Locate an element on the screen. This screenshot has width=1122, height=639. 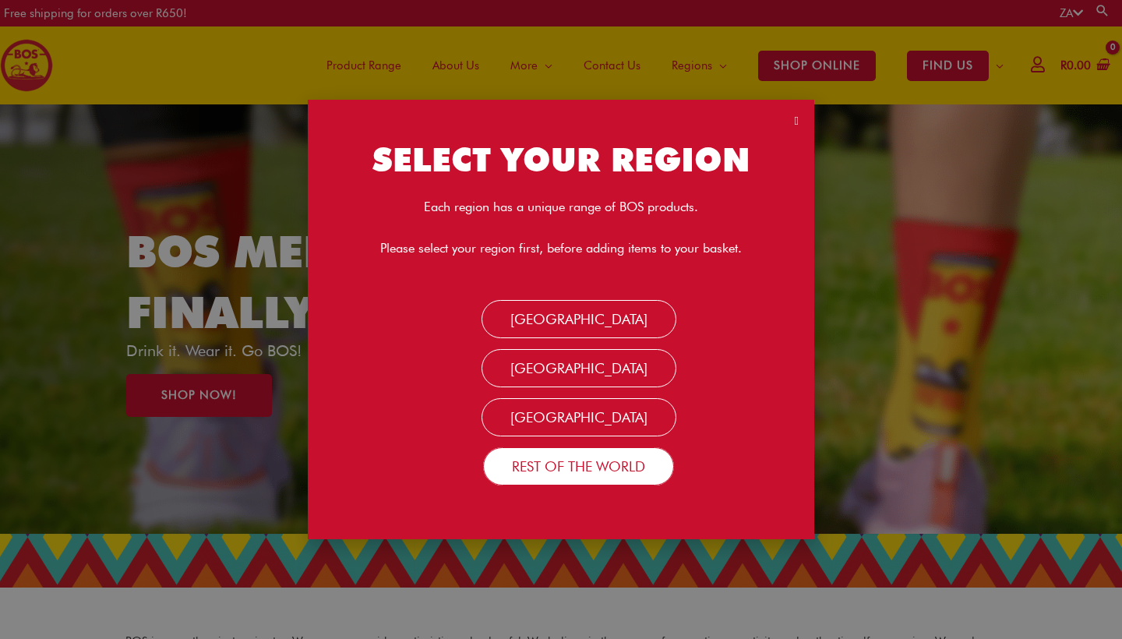
p: Each region has a unique range of BOS products. is located at coordinates (561, 207).